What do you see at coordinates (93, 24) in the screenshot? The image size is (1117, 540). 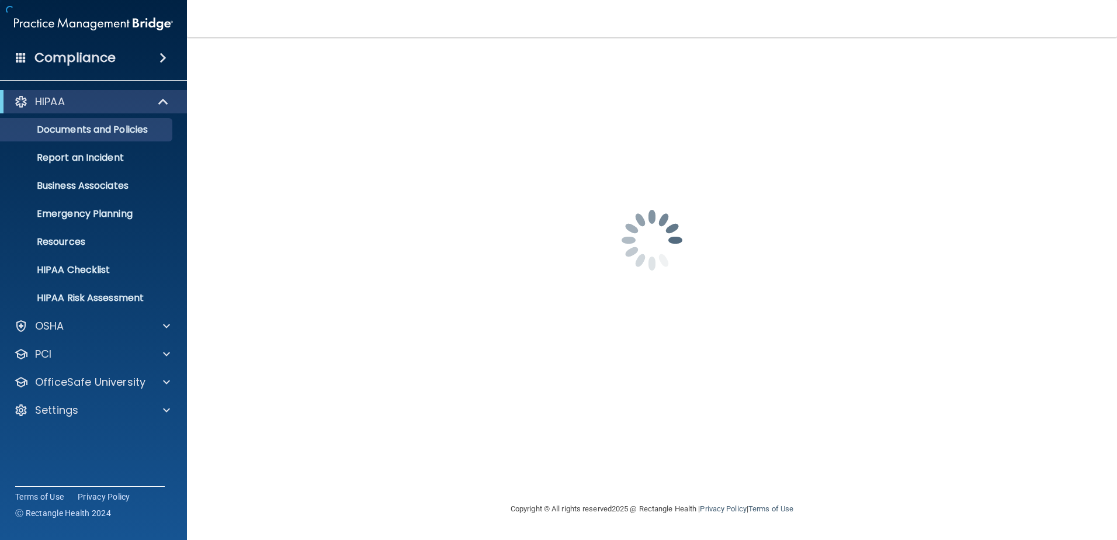 I see `img: PMB logo` at bounding box center [93, 24].